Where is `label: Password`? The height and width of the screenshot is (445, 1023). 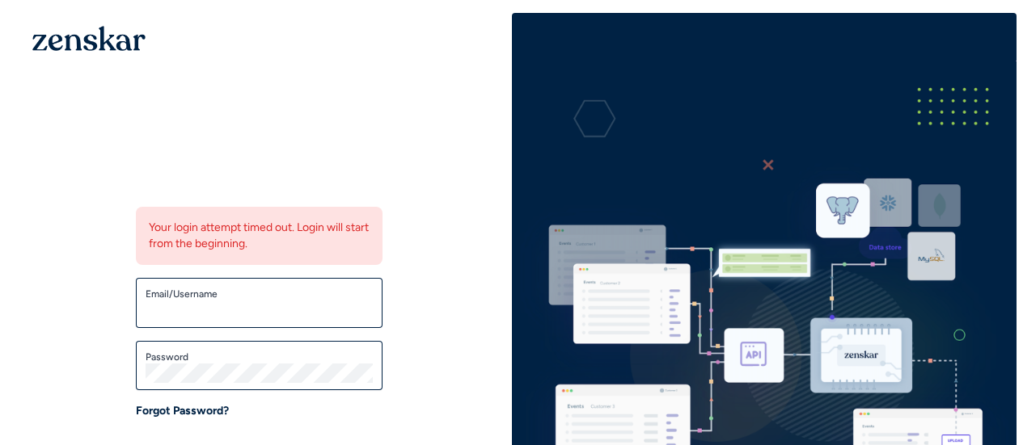
label: Password is located at coordinates (259, 357).